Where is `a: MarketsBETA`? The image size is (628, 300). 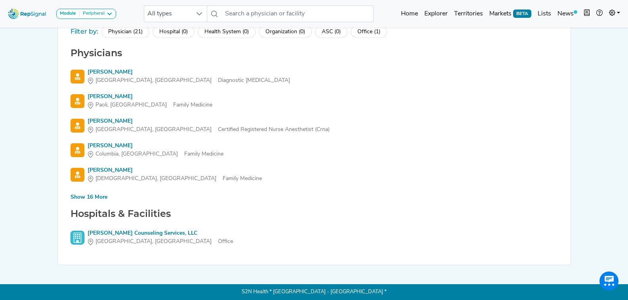 a: MarketsBETA is located at coordinates (510, 14).